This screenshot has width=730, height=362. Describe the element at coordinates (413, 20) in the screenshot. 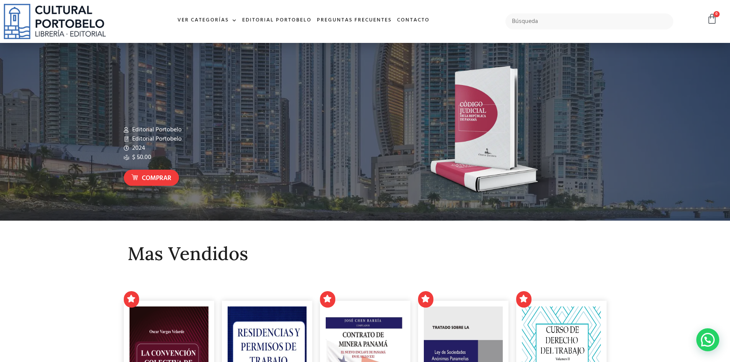

I see `a: Contacto` at that location.